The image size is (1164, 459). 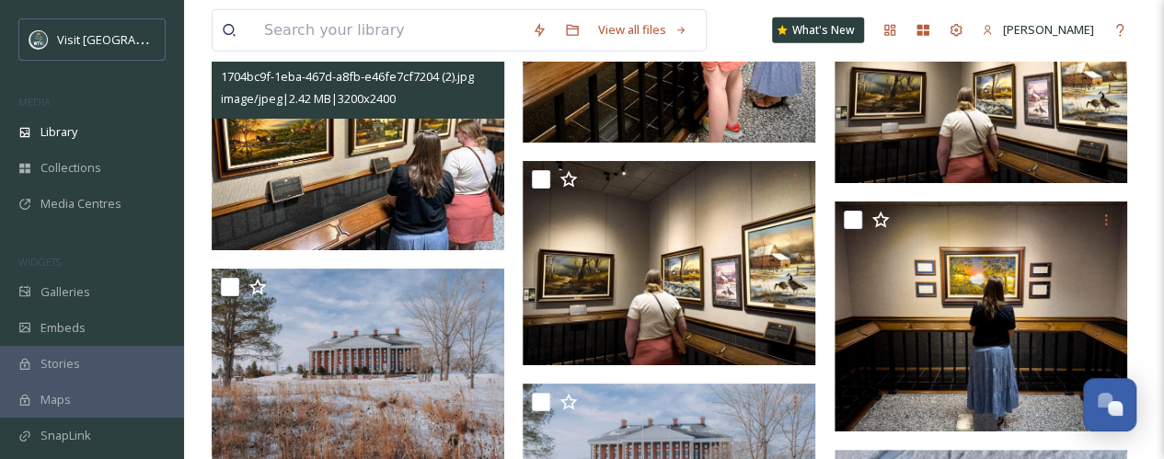 I want to click on a: View all files, so click(x=642, y=29).